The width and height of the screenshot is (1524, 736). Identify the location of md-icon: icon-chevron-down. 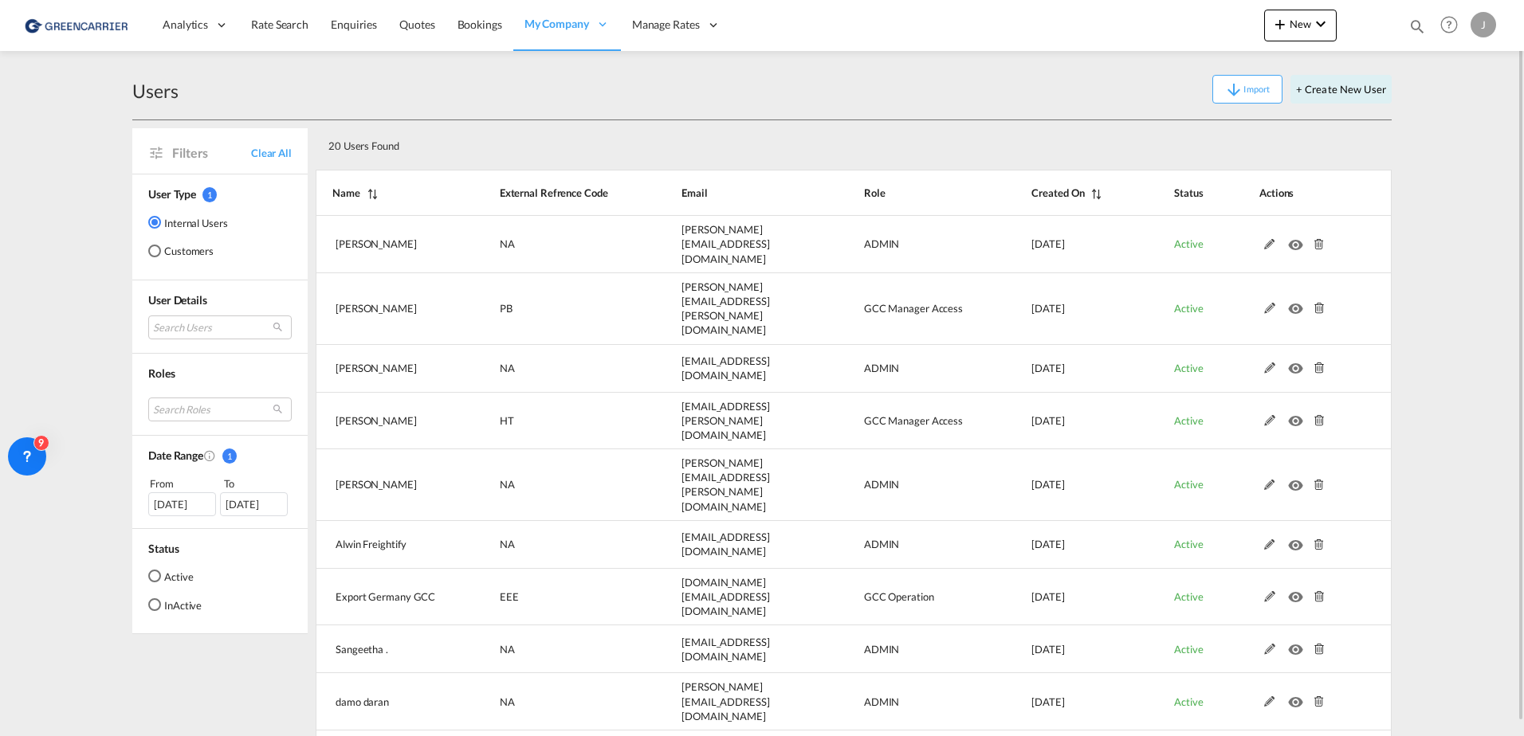
(1321, 24).